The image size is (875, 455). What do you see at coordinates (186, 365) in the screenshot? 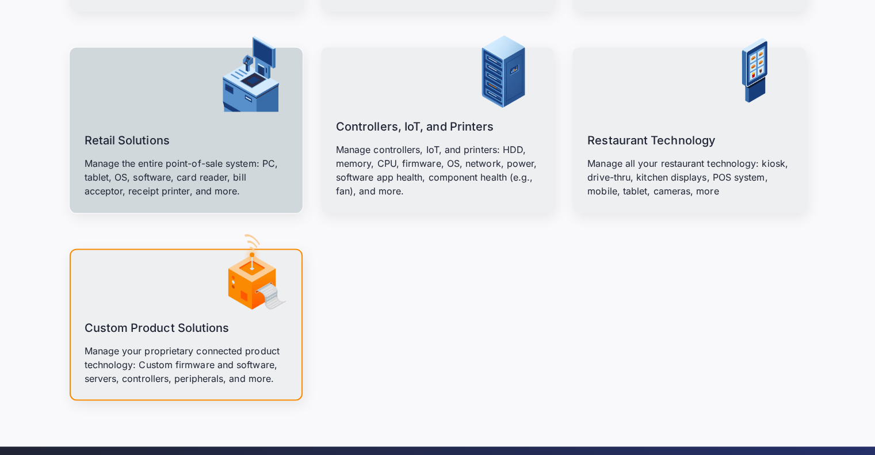
I see `p: Manage your proprietary connected product technology: Custom firmware and software, servers, cont...` at bounding box center [186, 365].